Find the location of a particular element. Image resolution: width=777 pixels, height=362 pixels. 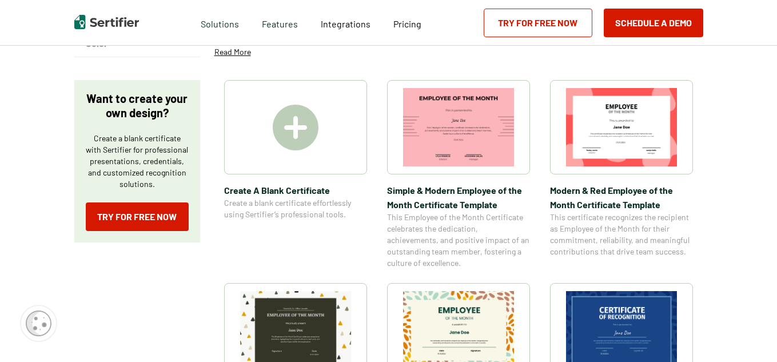

p: Want to create your own design? is located at coordinates (137, 106).